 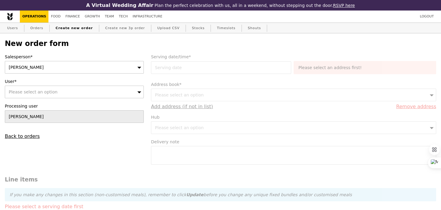 I want to click on a: Orders, so click(x=37, y=28).